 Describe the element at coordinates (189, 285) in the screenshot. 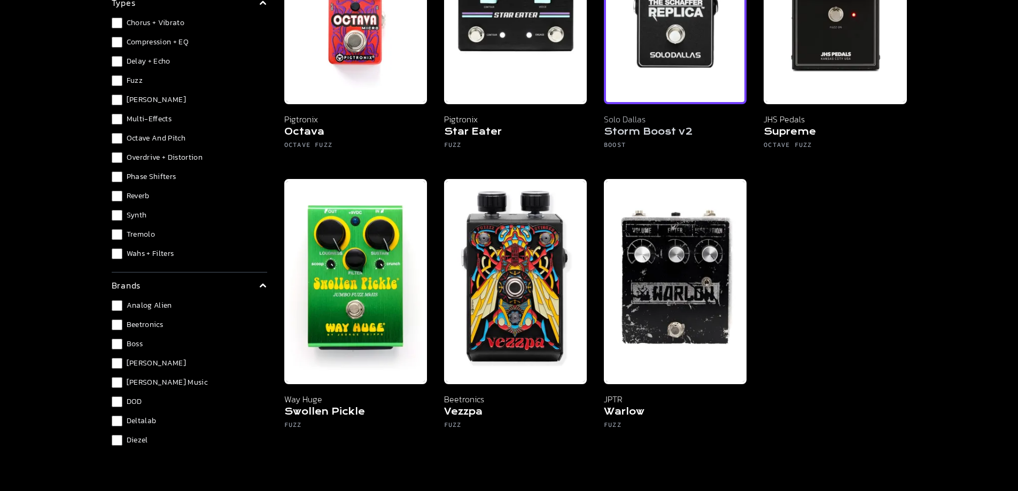

I see `summary: brands` at that location.